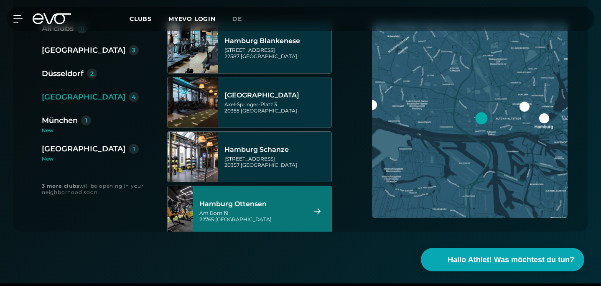 Image resolution: width=601 pixels, height=286 pixels. Describe the element at coordinates (60, 120) in the screenshot. I see `div: München` at that location.